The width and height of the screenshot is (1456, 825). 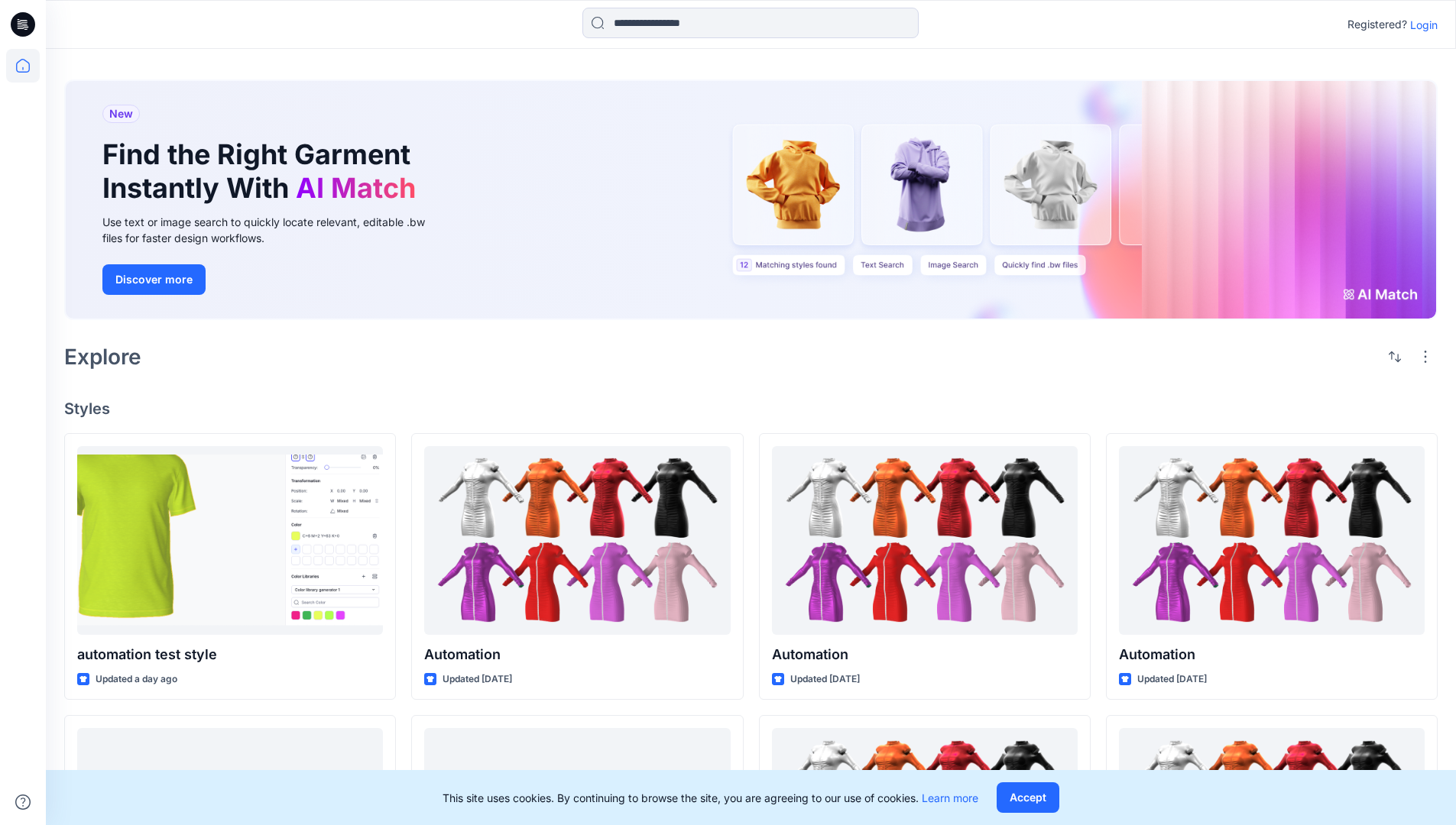 I want to click on p: automation test style, so click(x=230, y=655).